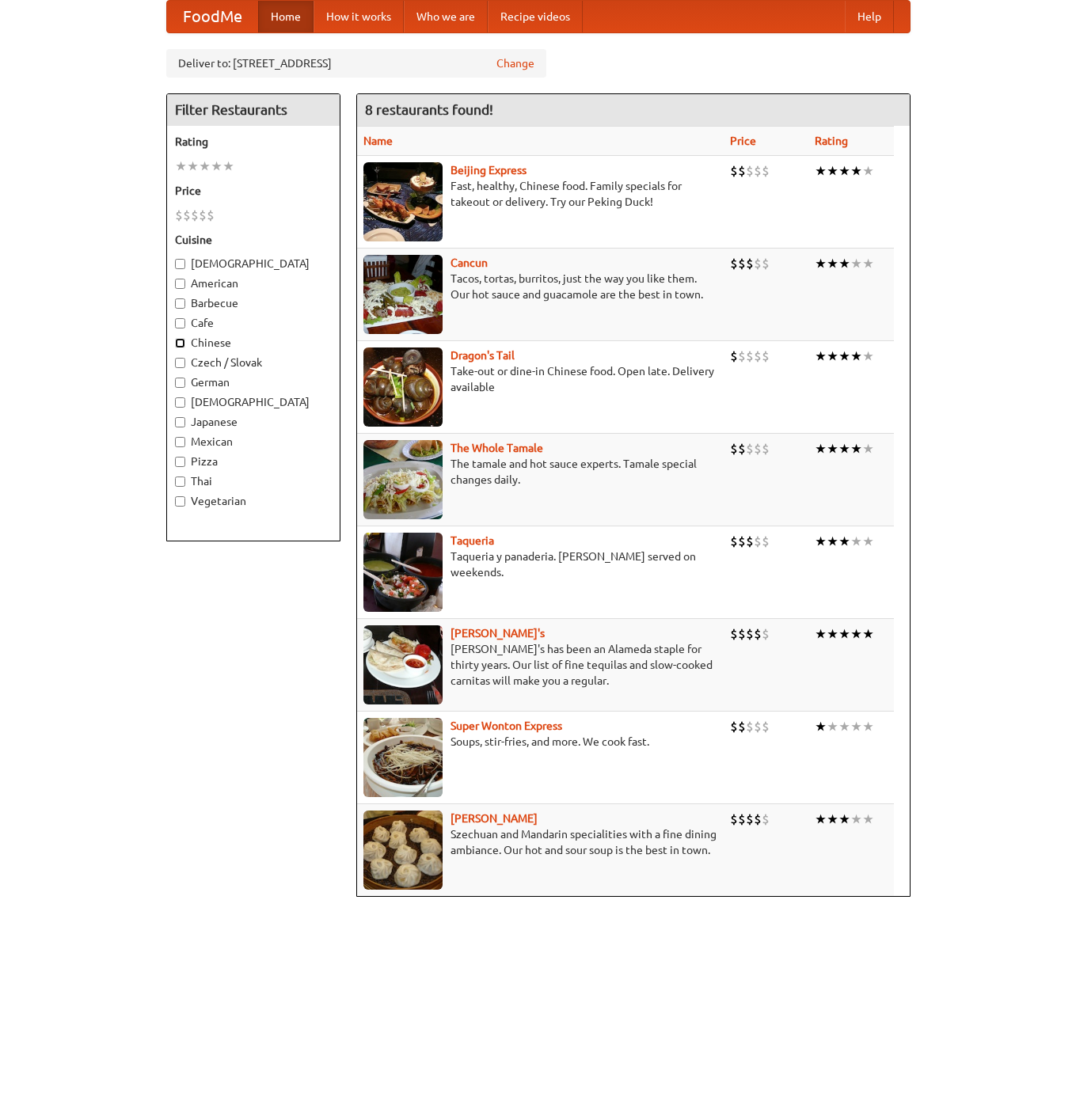  Describe the element at coordinates (180, 441) in the screenshot. I see `input: Mexican` at that location.